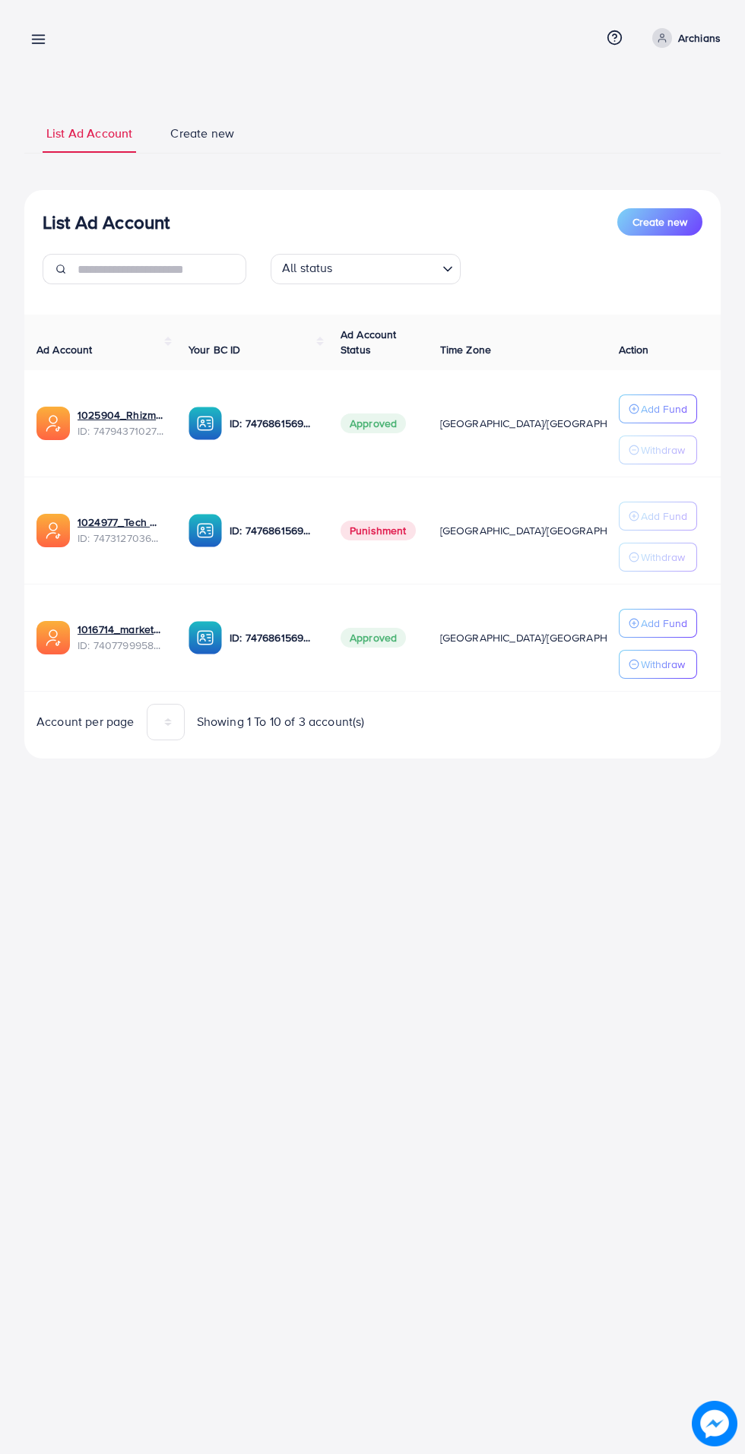  I want to click on div: <span class='underline'>1016714_marketbay_1724762849692</span></br>7407799958096789521, so click(121, 637).